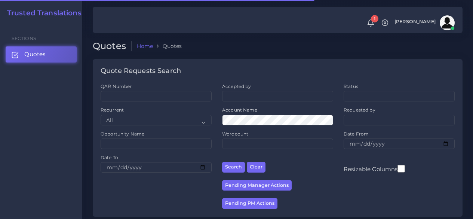 This screenshot has width=473, height=219. What do you see at coordinates (112, 46) in the screenshot?
I see `h2: Quotes` at bounding box center [112, 46].